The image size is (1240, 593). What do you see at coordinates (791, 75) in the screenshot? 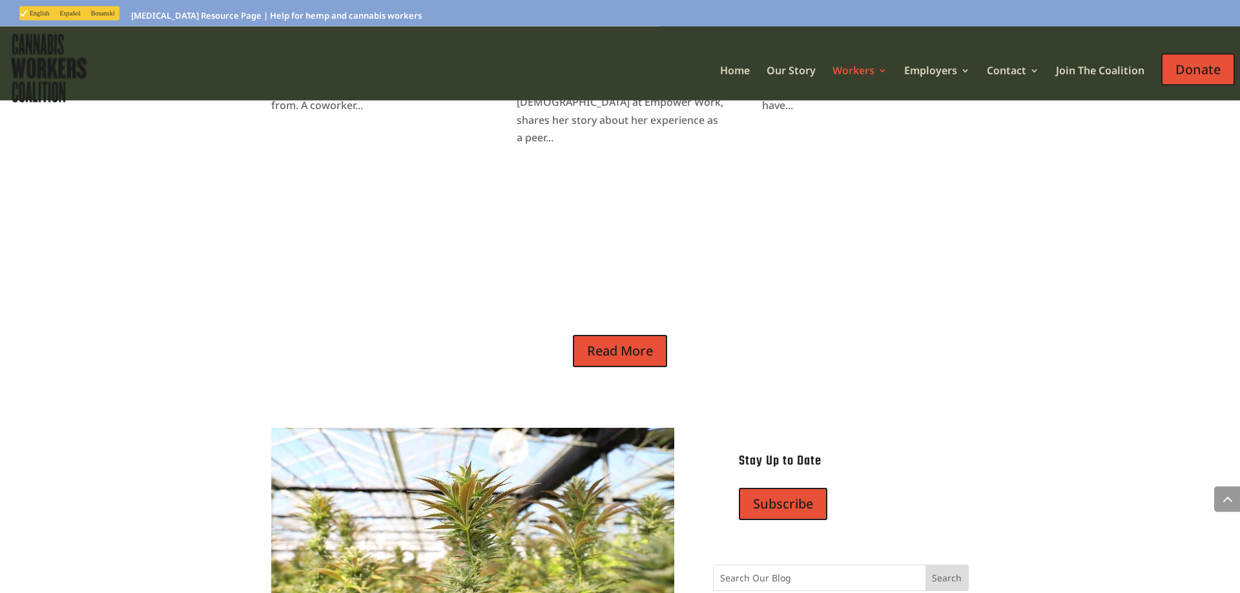
I see `a: Our Story` at bounding box center [791, 75].